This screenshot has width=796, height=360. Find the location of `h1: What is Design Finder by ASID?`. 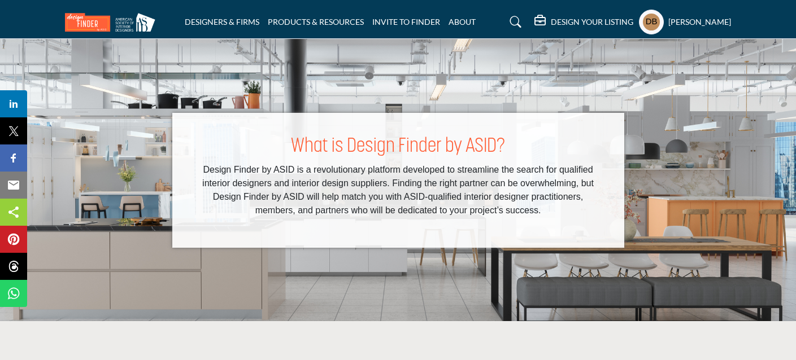

h1: What is Design Finder by ASID? is located at coordinates (398, 147).